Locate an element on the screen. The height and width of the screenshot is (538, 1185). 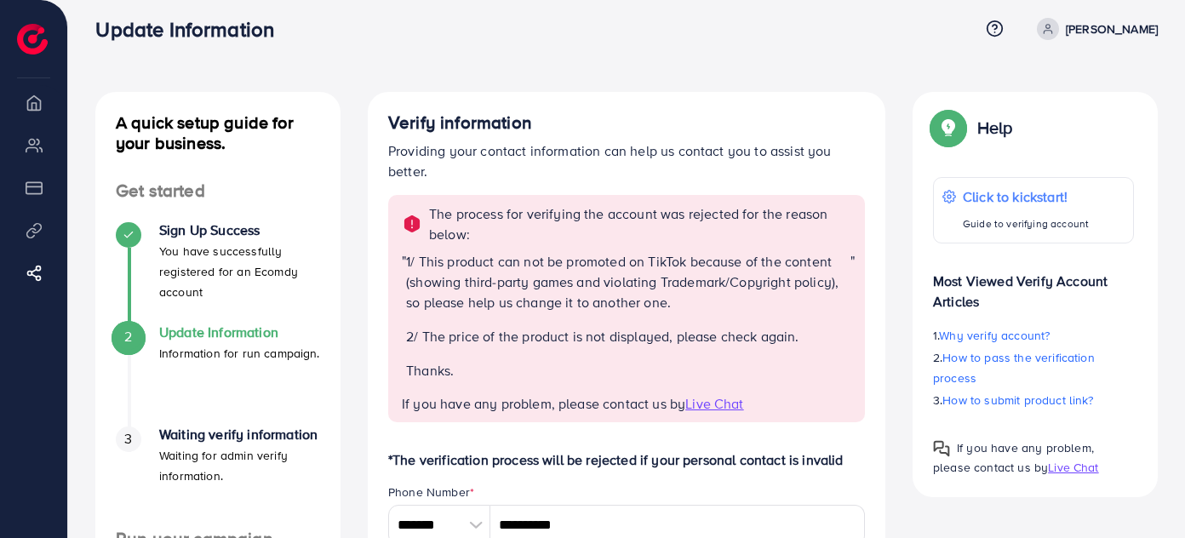
h4: Get started is located at coordinates (218, 191).